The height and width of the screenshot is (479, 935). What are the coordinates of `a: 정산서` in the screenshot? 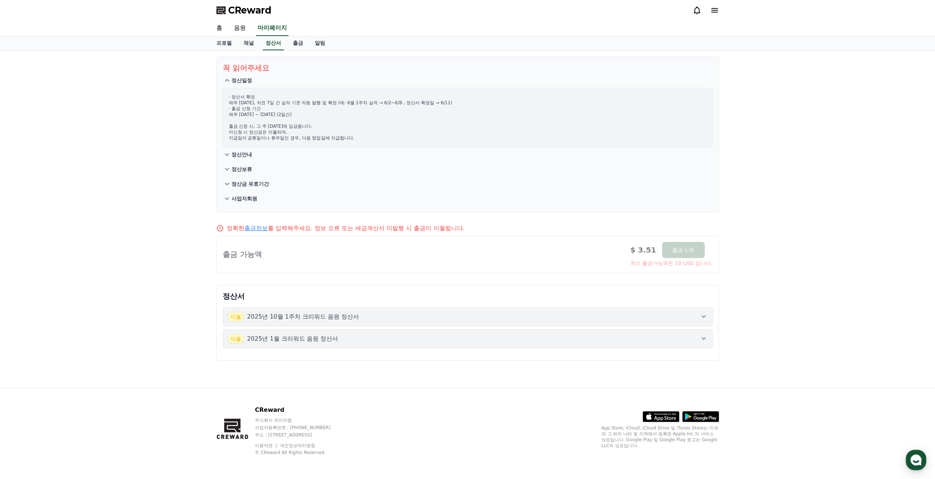 It's located at (273, 43).